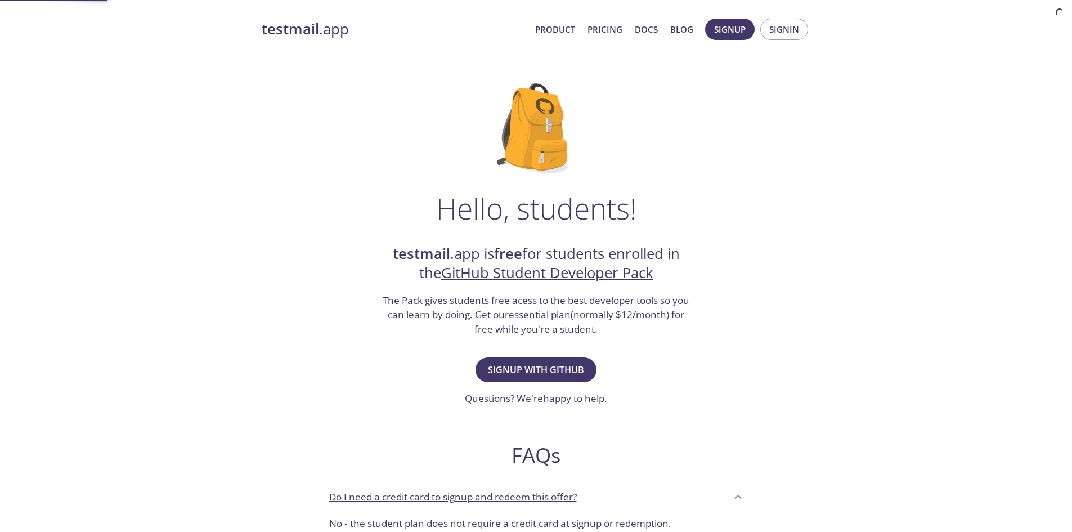  Describe the element at coordinates (730, 29) in the screenshot. I see `button: Signup` at that location.